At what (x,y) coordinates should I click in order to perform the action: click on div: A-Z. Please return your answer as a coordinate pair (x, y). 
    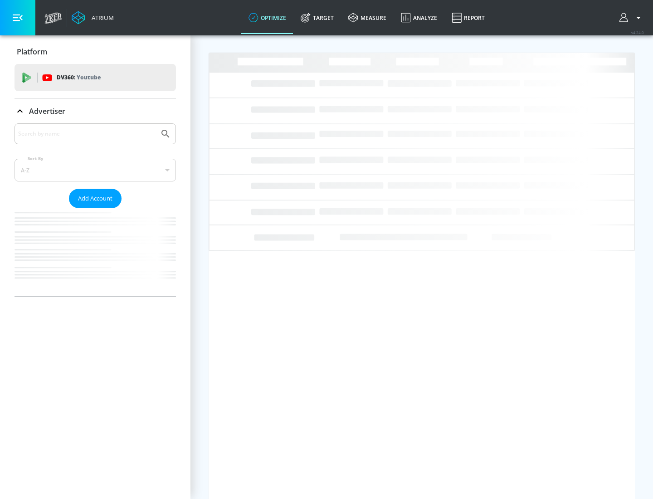
    Looking at the image, I should click on (95, 170).